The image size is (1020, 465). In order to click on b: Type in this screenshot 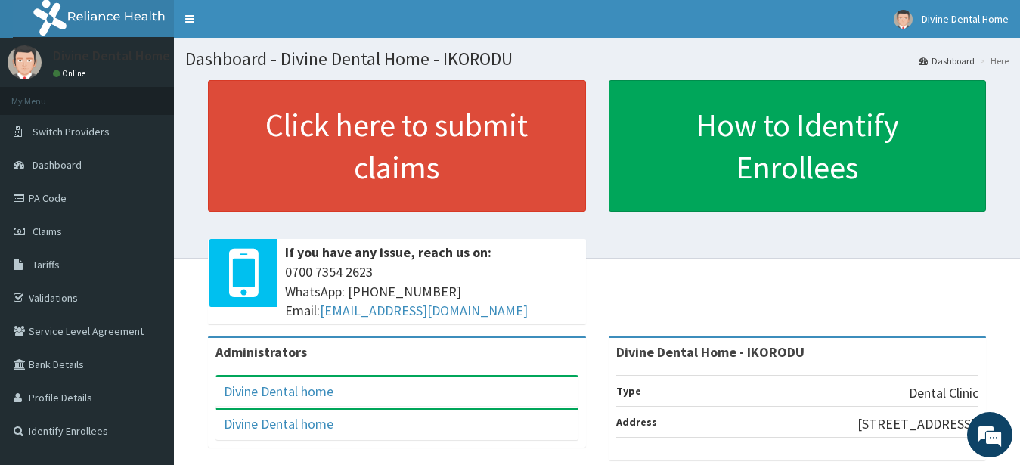, I will do `click(628, 391)`.